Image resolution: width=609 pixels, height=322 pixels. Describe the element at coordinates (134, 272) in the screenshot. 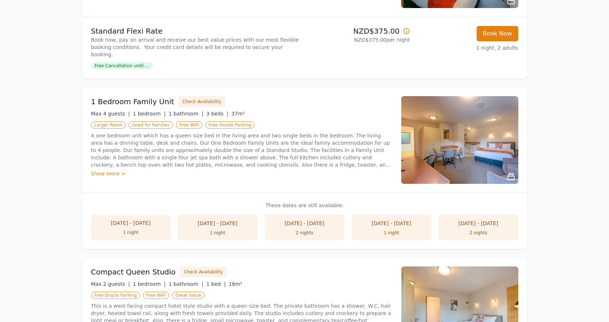

I see `h3: Compact Queen Studio` at that location.